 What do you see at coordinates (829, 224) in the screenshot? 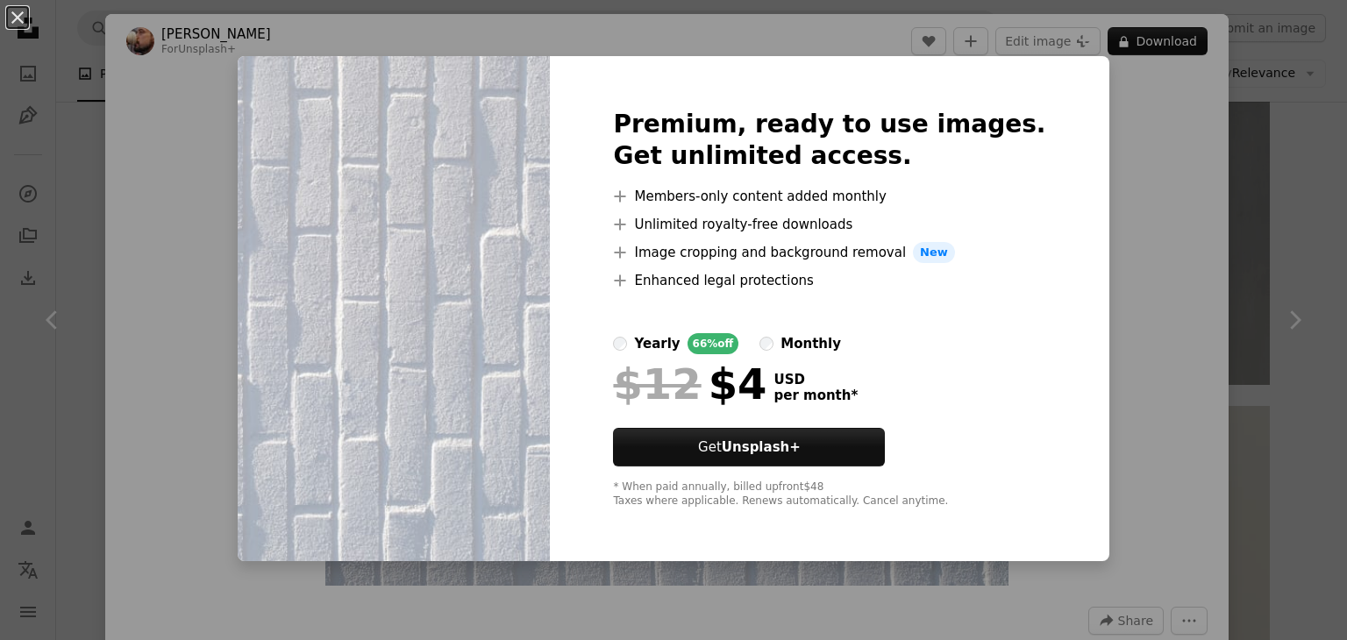
I see `li: Unlimited royalty-free downloads` at bounding box center [829, 224].